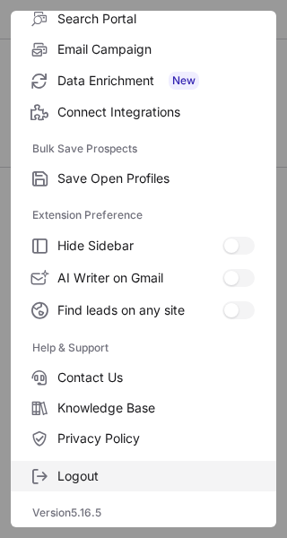 The image size is (287, 538). I want to click on span: Save Open Profiles, so click(156, 179).